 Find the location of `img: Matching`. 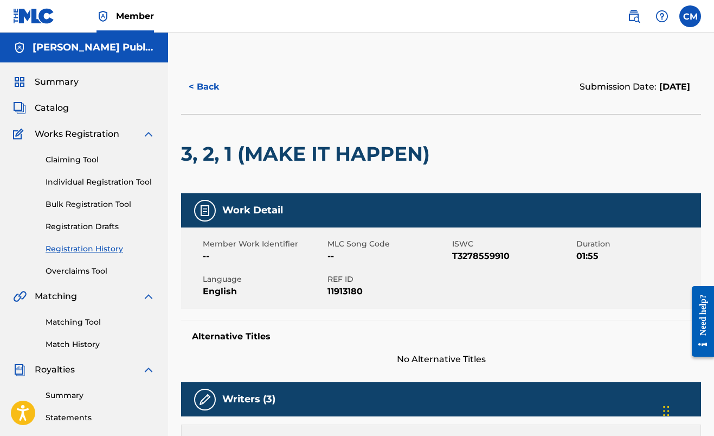

img: Matching is located at coordinates (20, 296).